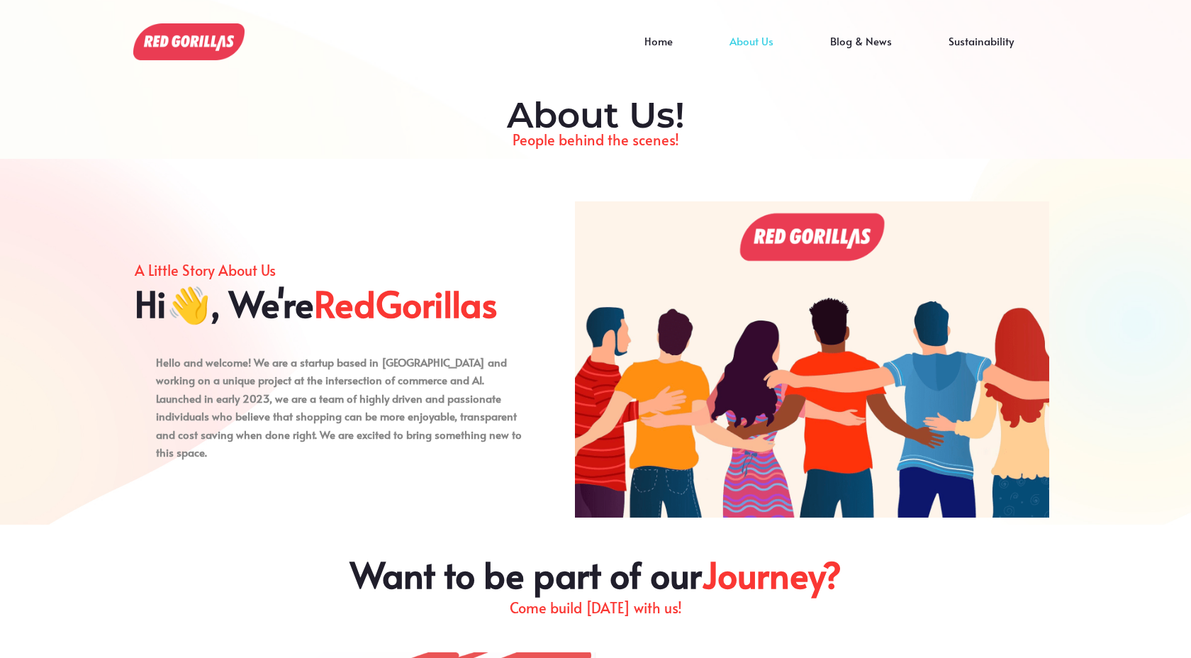 The height and width of the screenshot is (658, 1191). Describe the element at coordinates (333, 303) in the screenshot. I see `h2: Hi👋, We're` at that location.